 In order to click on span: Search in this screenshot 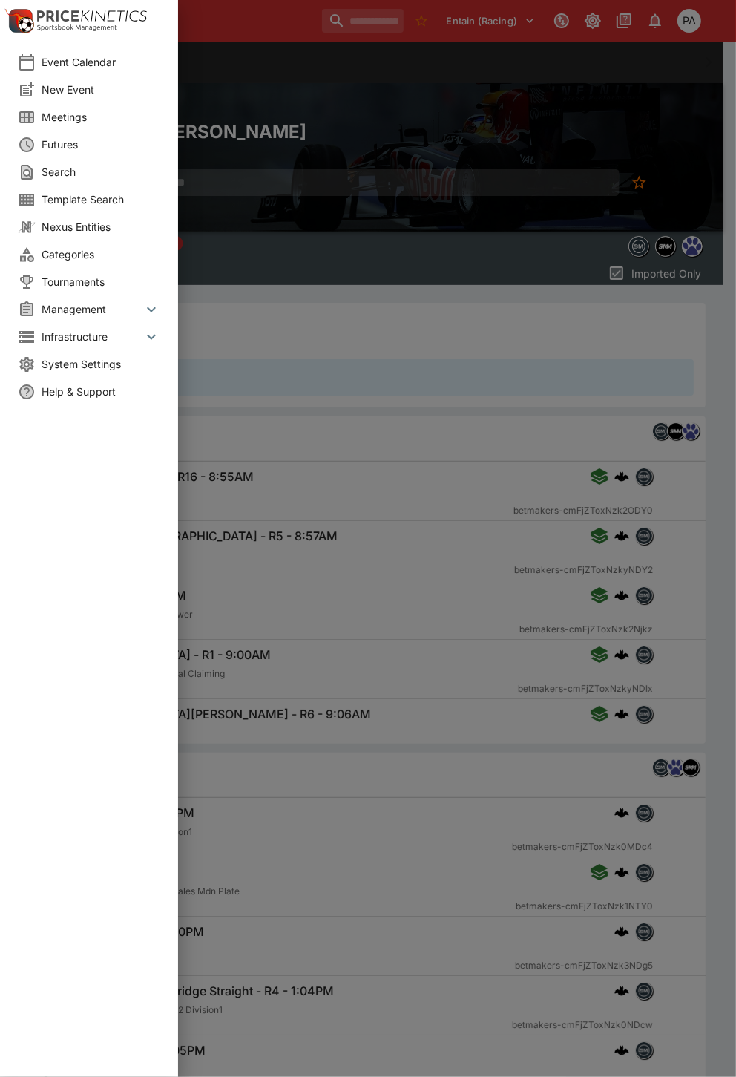, I will do `click(101, 171)`.